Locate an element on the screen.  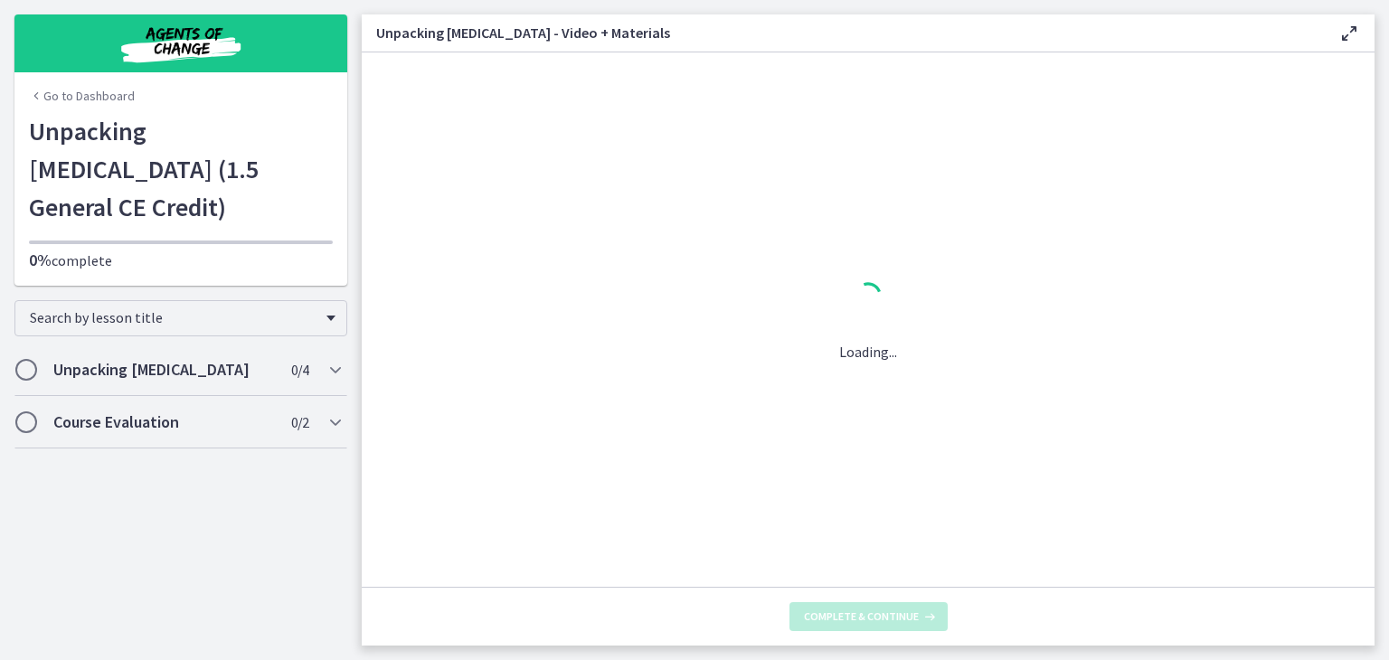
div: Search by lesson title is located at coordinates (181, 318).